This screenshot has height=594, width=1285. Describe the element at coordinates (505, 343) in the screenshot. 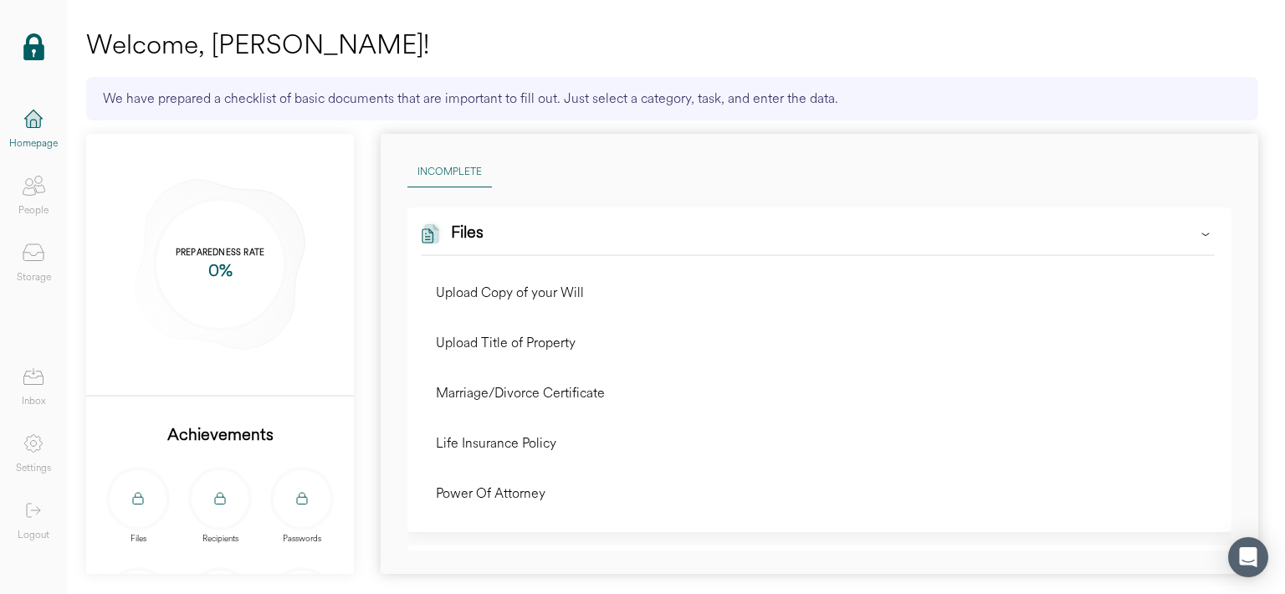

I see `div: Upload Title of Property` at that location.